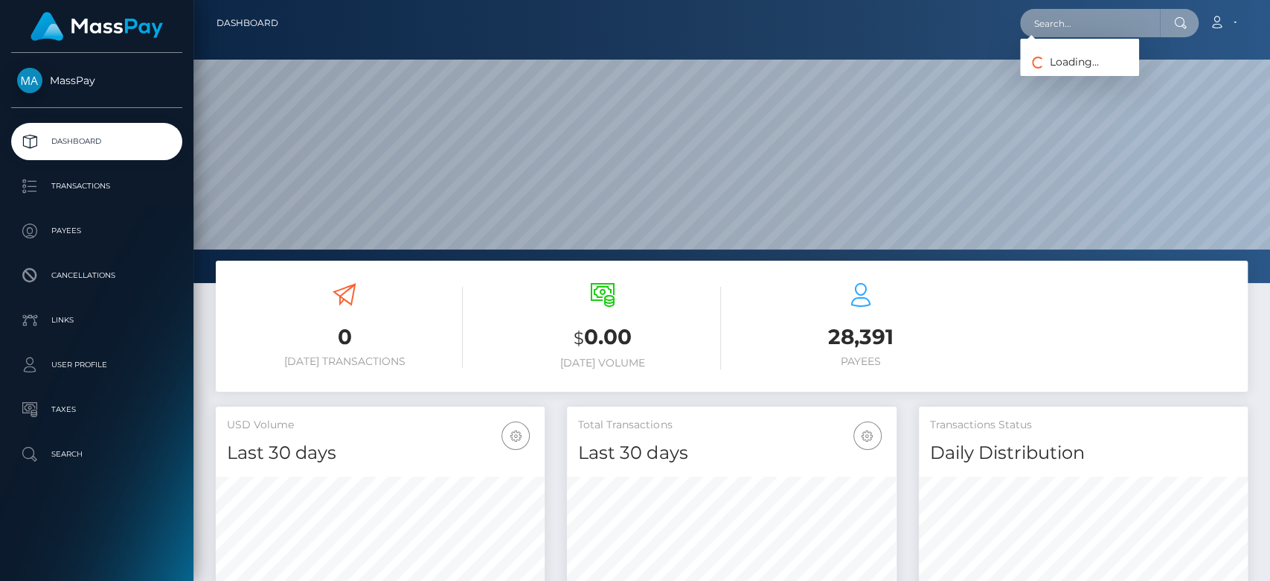 The height and width of the screenshot is (581, 1270). I want to click on p: Transactions, so click(97, 186).